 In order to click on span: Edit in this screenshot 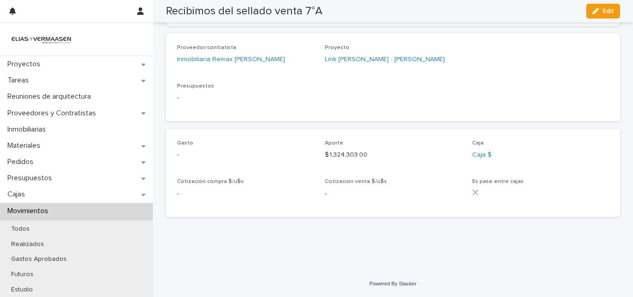, I will do `click(608, 11)`.